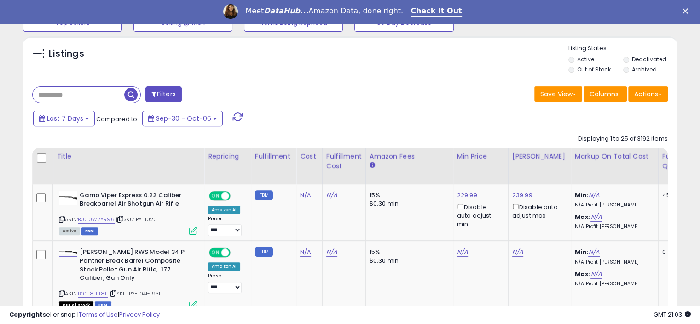  I want to click on button: Filters, so click(163, 94).